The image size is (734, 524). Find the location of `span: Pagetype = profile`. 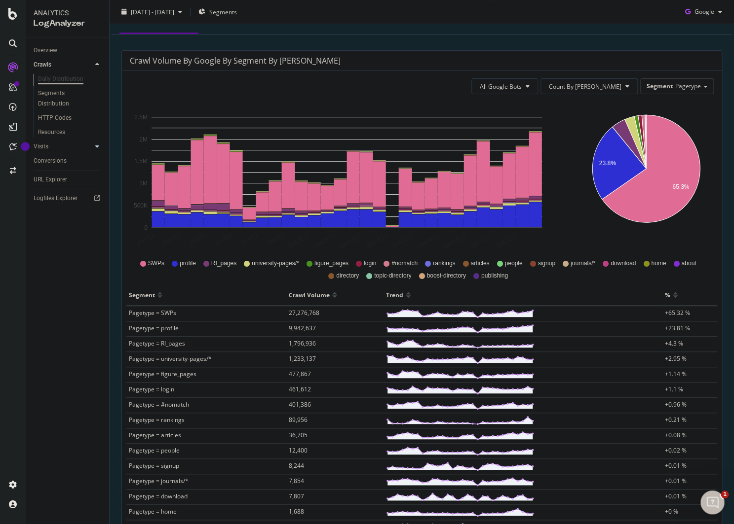

span: Pagetype = profile is located at coordinates (153, 328).